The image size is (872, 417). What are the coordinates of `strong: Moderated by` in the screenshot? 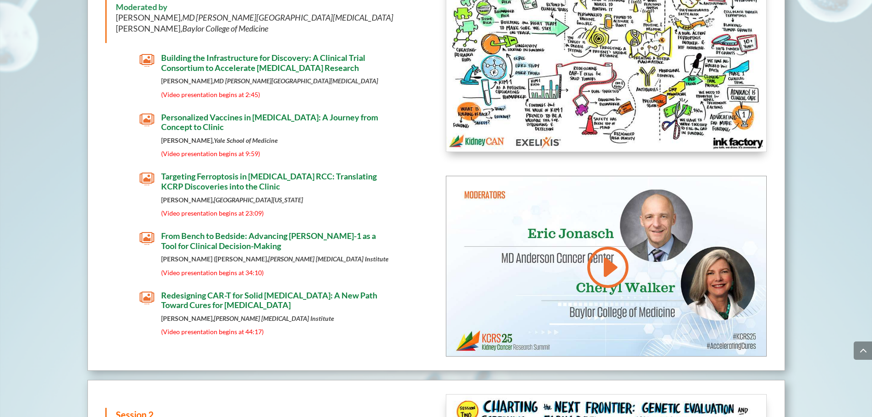 It's located at (141, 7).